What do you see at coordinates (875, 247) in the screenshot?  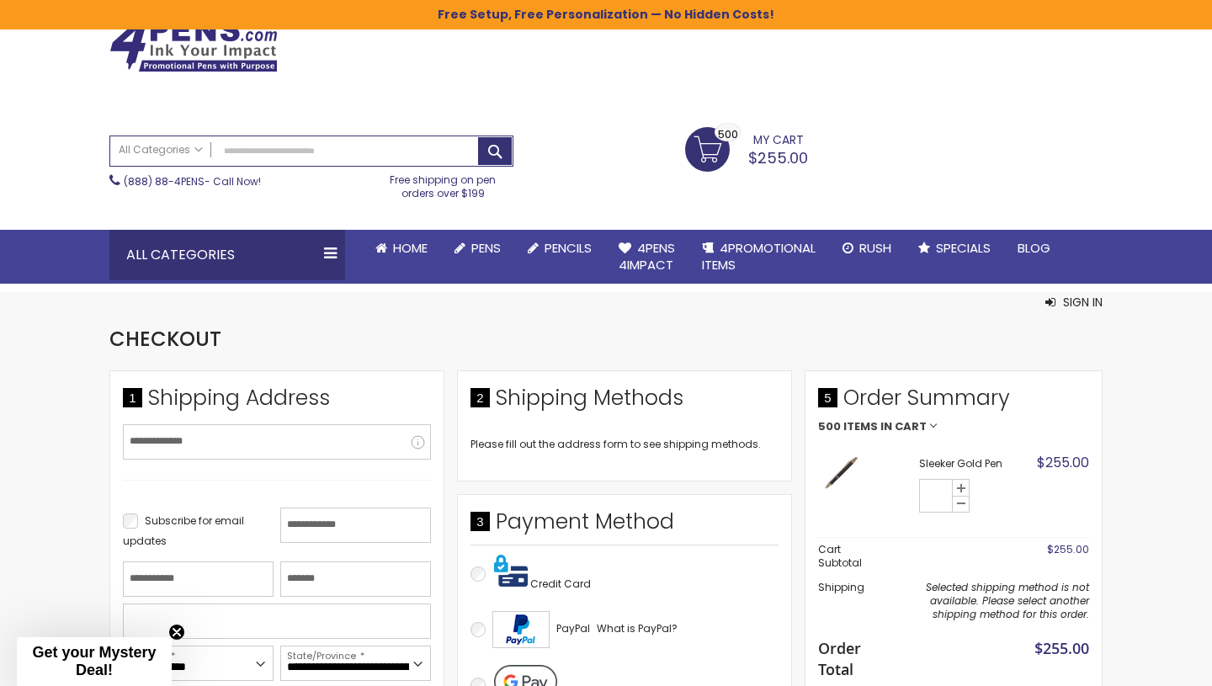 I see `span: Rush` at bounding box center [875, 247].